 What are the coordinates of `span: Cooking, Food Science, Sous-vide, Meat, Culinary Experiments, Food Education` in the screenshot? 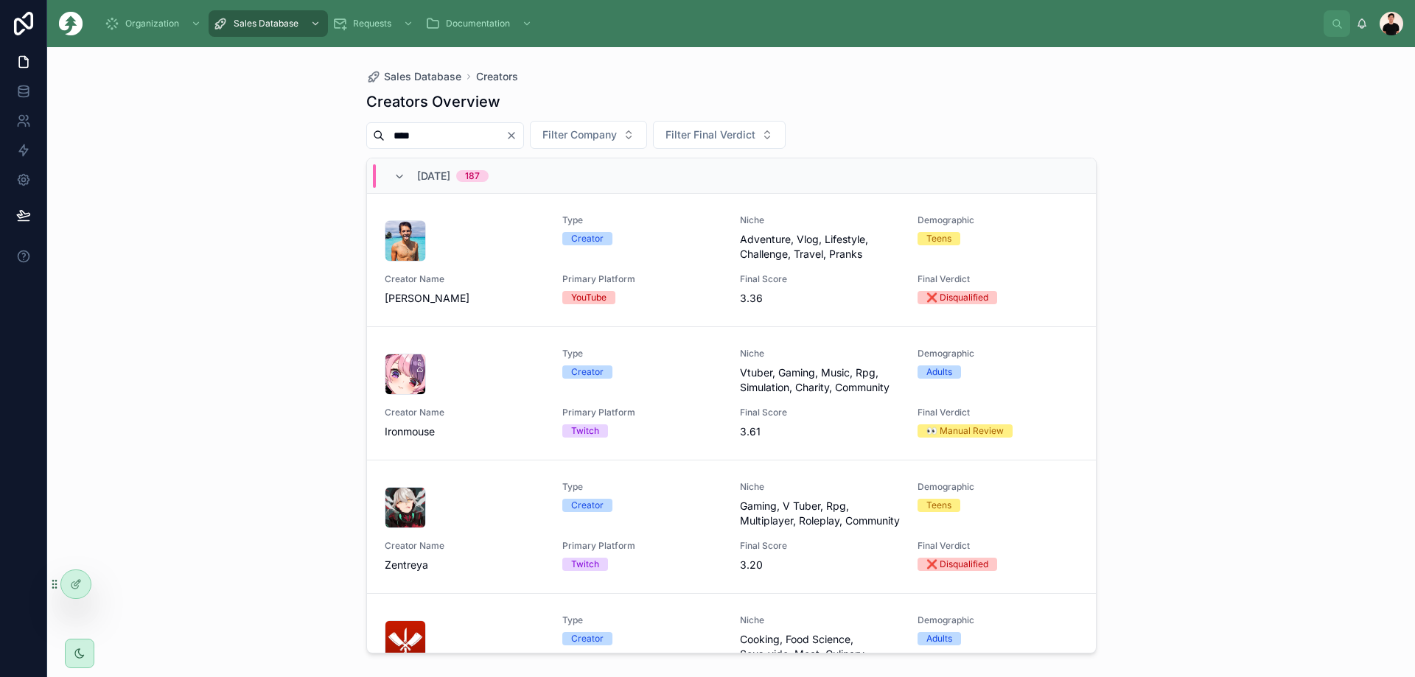 It's located at (819, 654).